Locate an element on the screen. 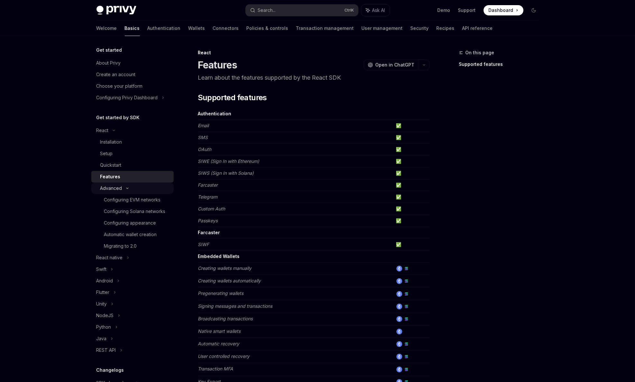 This screenshot has width=635, height=382. div: Automatic wallet creation is located at coordinates (131, 235).